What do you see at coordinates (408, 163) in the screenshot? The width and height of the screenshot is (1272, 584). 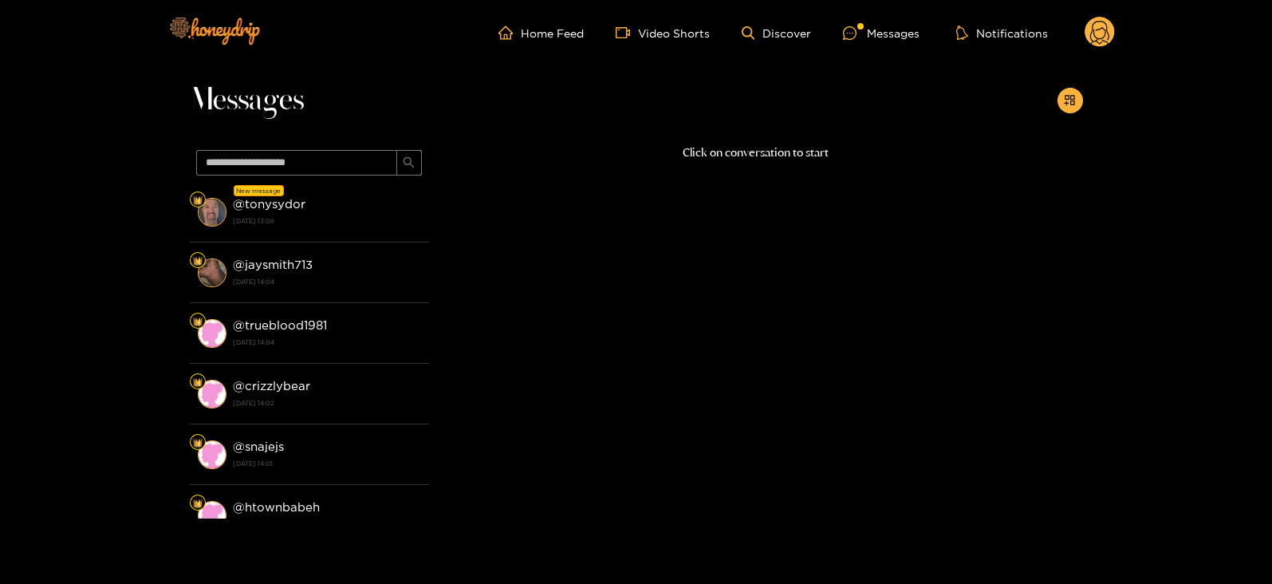 I see `span: search` at bounding box center [408, 163].